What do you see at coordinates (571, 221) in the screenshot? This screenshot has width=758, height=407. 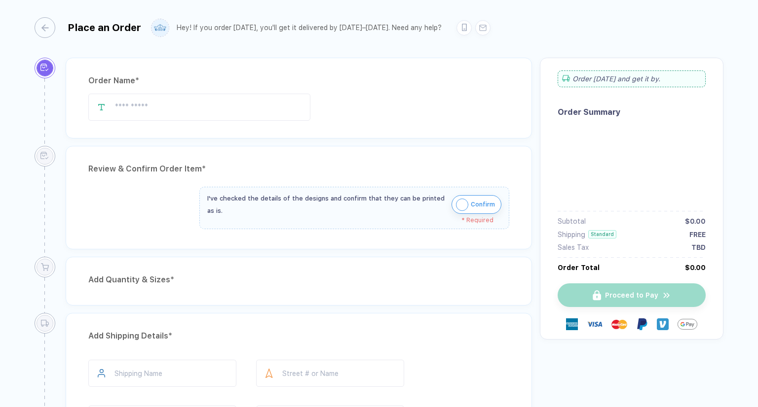 I see `div: Subtotal` at bounding box center [571, 221].